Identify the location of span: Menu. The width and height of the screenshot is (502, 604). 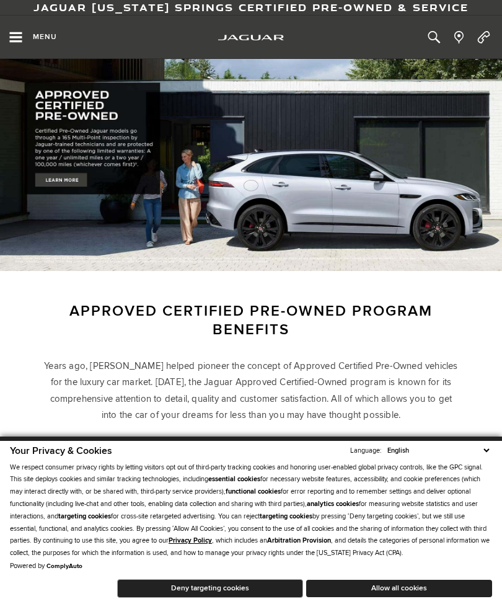
(45, 37).